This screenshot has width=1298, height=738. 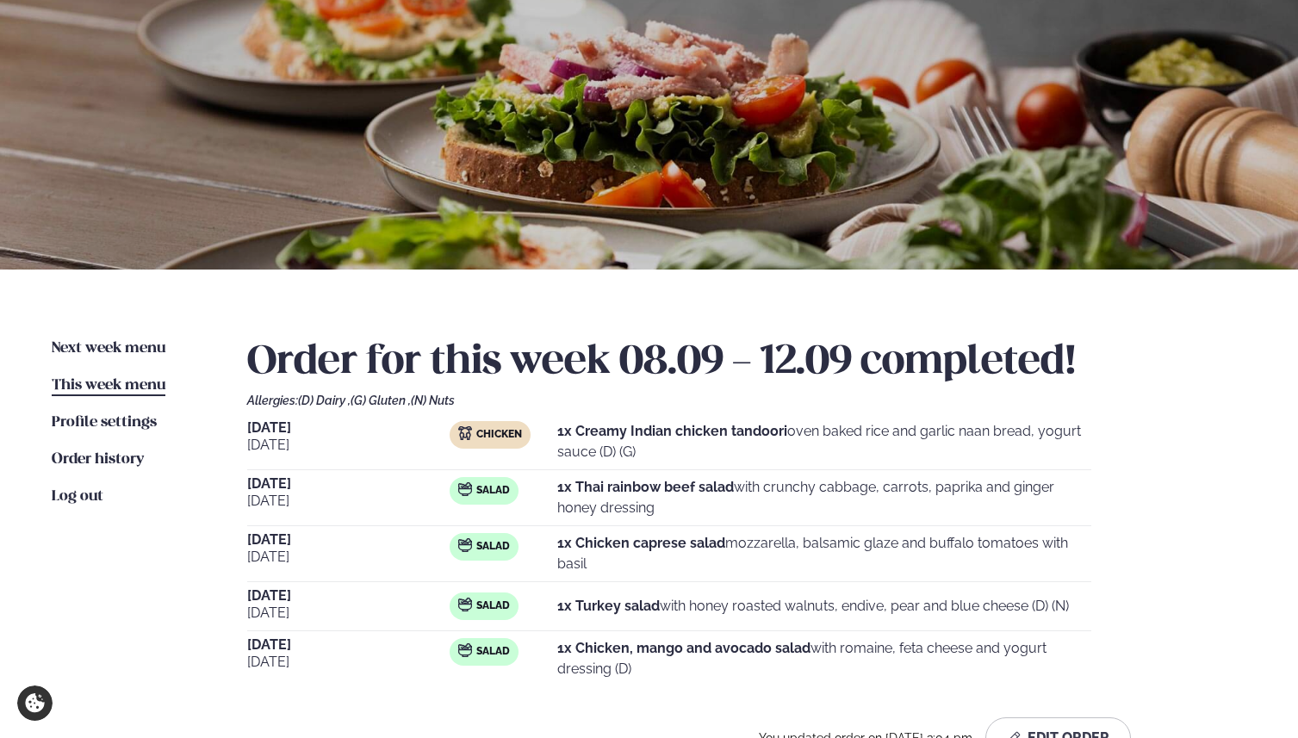 I want to click on a: Order history, so click(x=97, y=460).